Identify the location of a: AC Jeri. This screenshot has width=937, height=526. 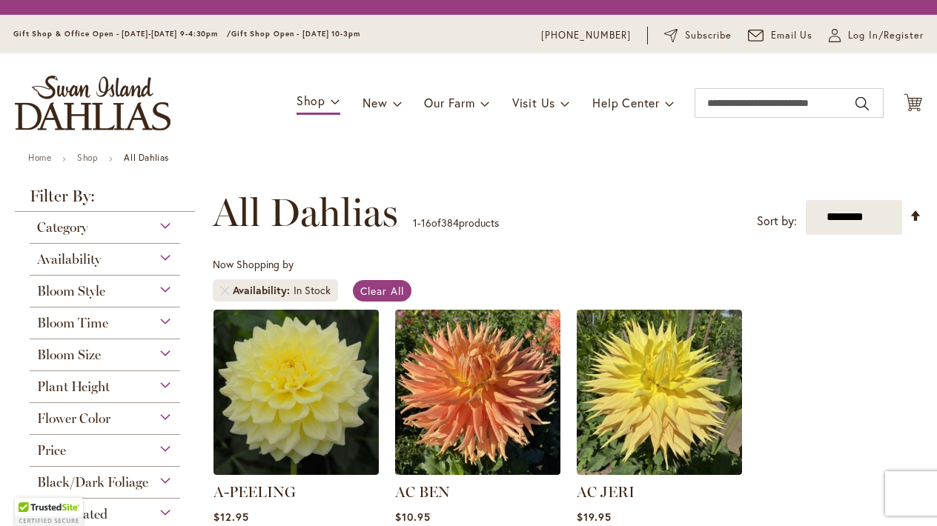
(659, 471).